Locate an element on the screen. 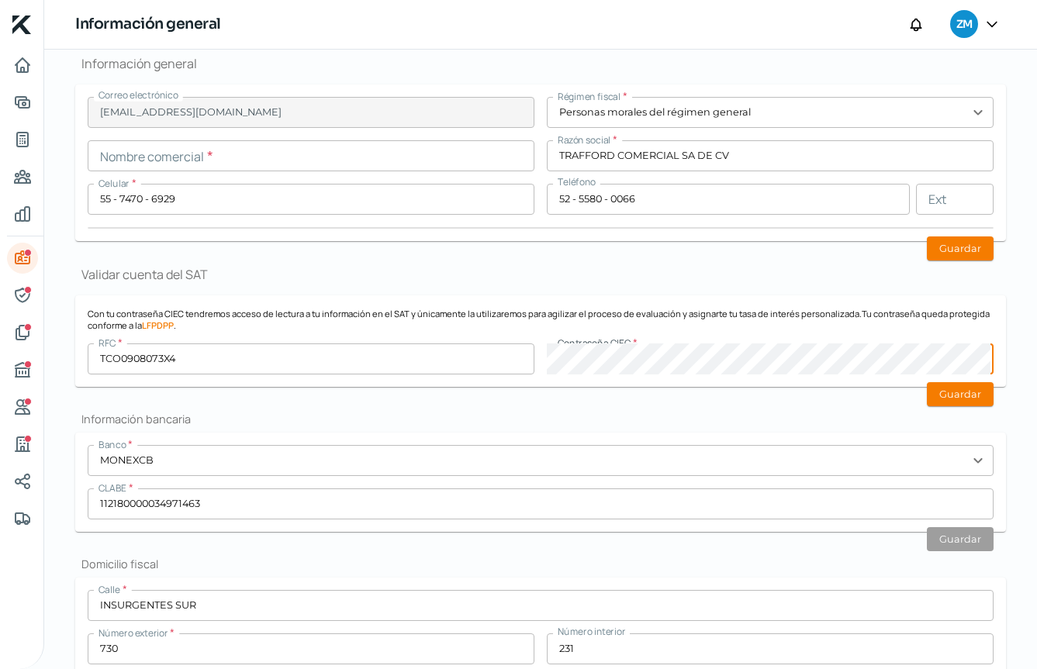 The width and height of the screenshot is (1037, 669). span: CLABE is located at coordinates (112, 488).